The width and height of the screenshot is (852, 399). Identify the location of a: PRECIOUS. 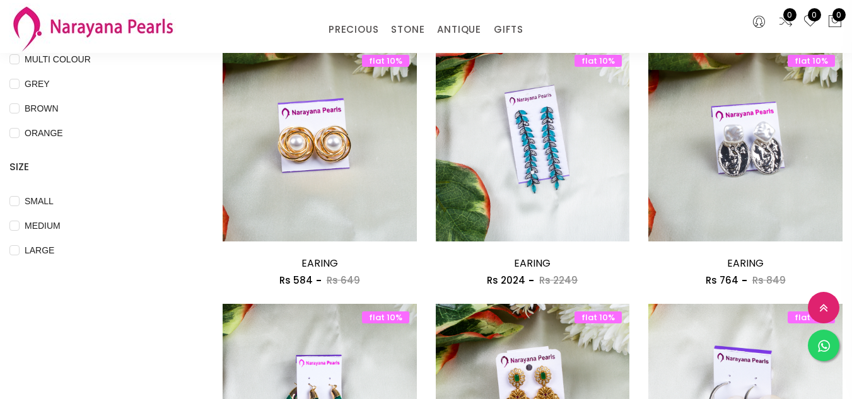
(353, 30).